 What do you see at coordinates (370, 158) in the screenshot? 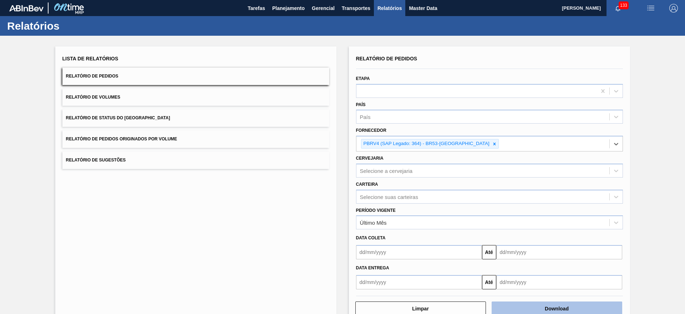
I see `label: Cervejaria` at bounding box center [370, 158].